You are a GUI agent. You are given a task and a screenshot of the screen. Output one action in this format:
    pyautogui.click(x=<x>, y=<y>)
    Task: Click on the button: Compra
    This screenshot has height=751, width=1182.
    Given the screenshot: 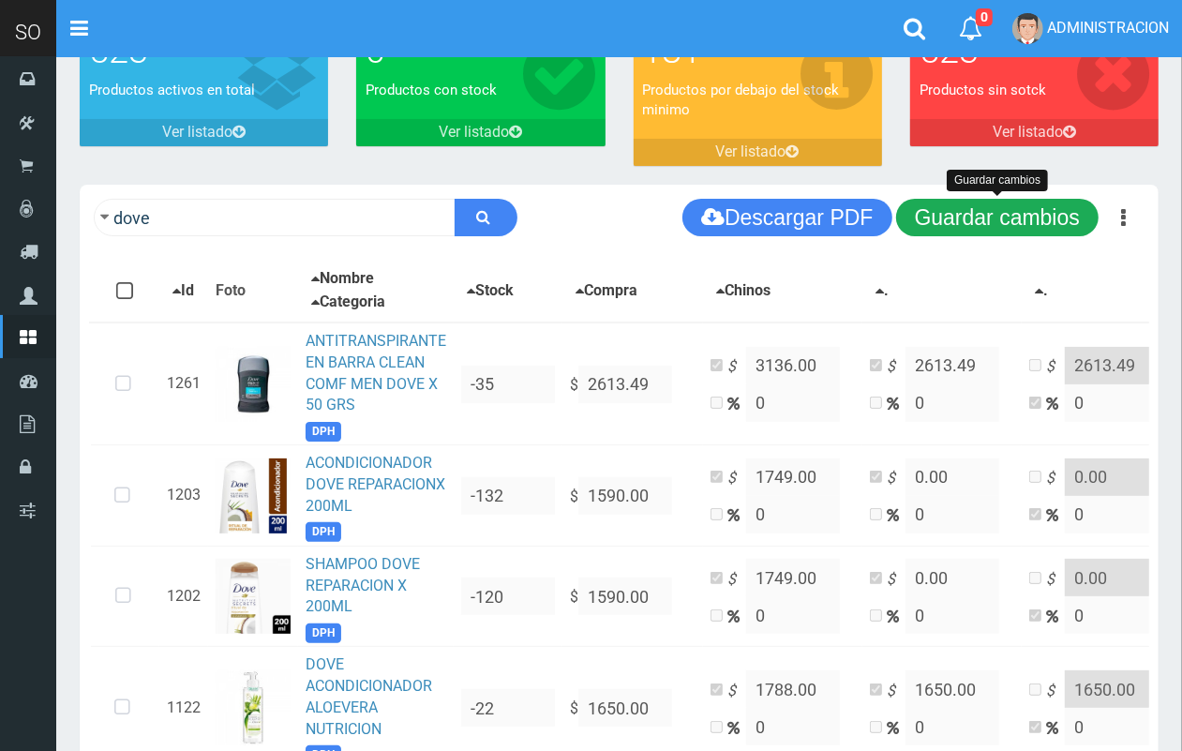 What is the action you would take?
    pyautogui.click(x=606, y=291)
    